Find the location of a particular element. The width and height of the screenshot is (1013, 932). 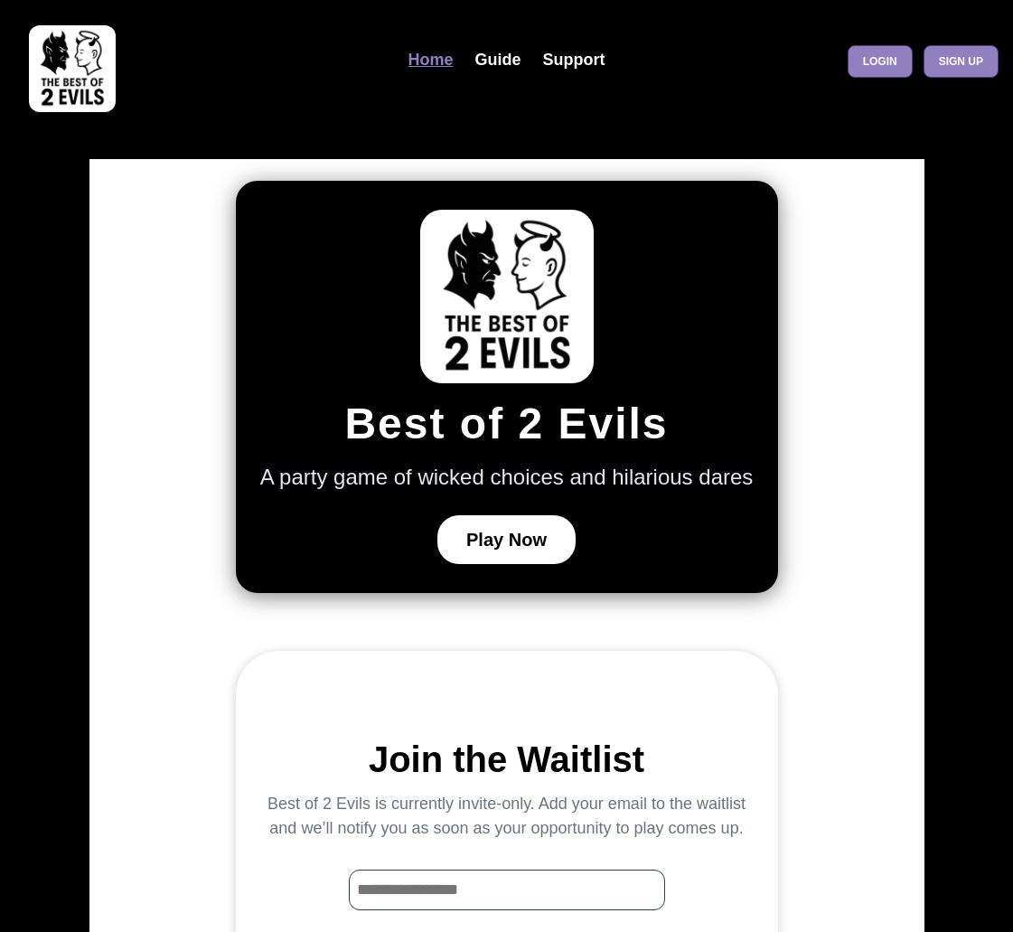

button: Play Now is located at coordinates (506, 539).